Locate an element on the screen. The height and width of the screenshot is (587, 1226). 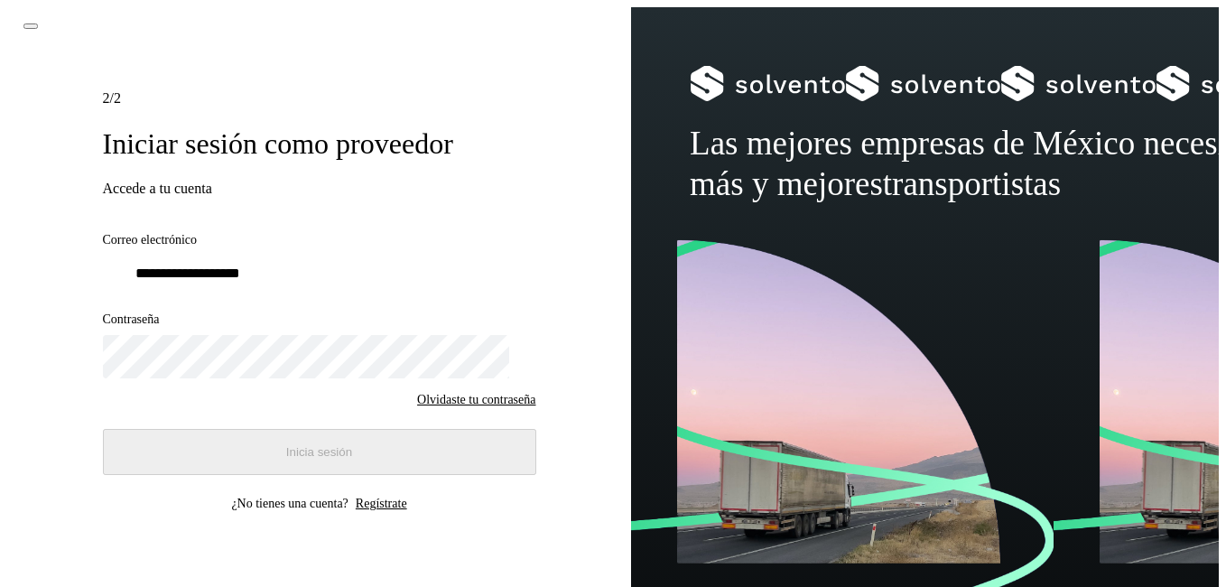
span: Inicia sesión is located at coordinates (319, 452).